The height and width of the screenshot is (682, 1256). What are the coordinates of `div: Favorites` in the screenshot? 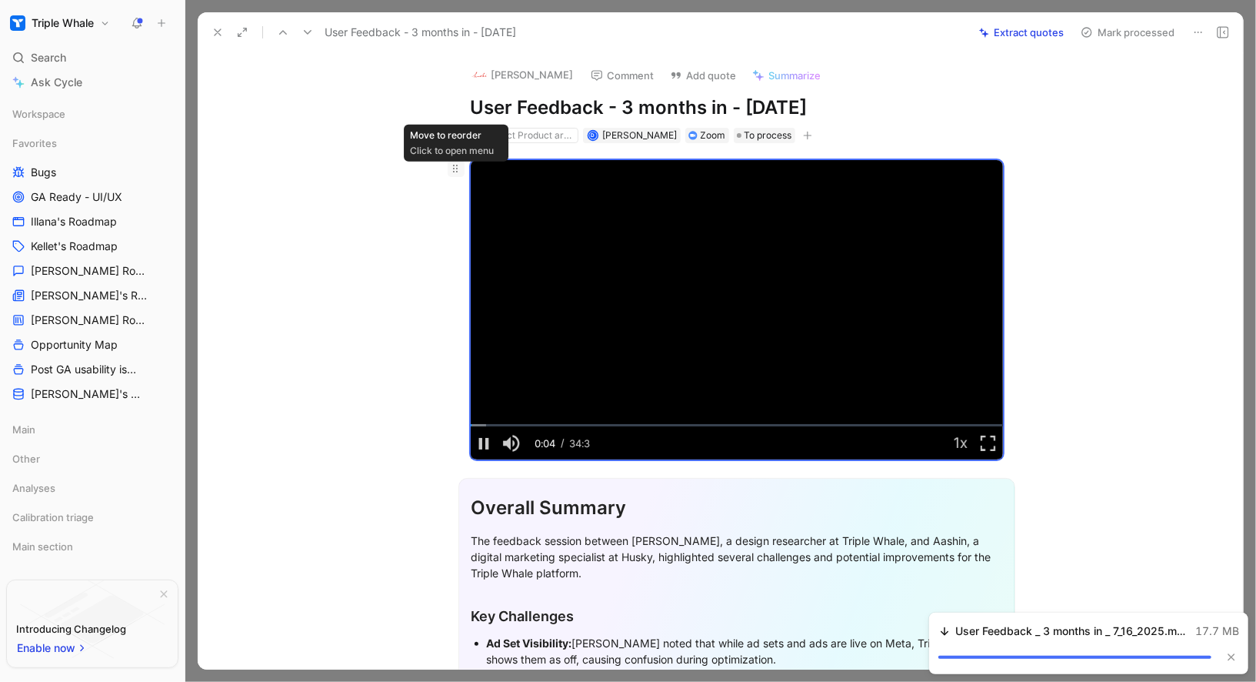 It's located at (92, 143).